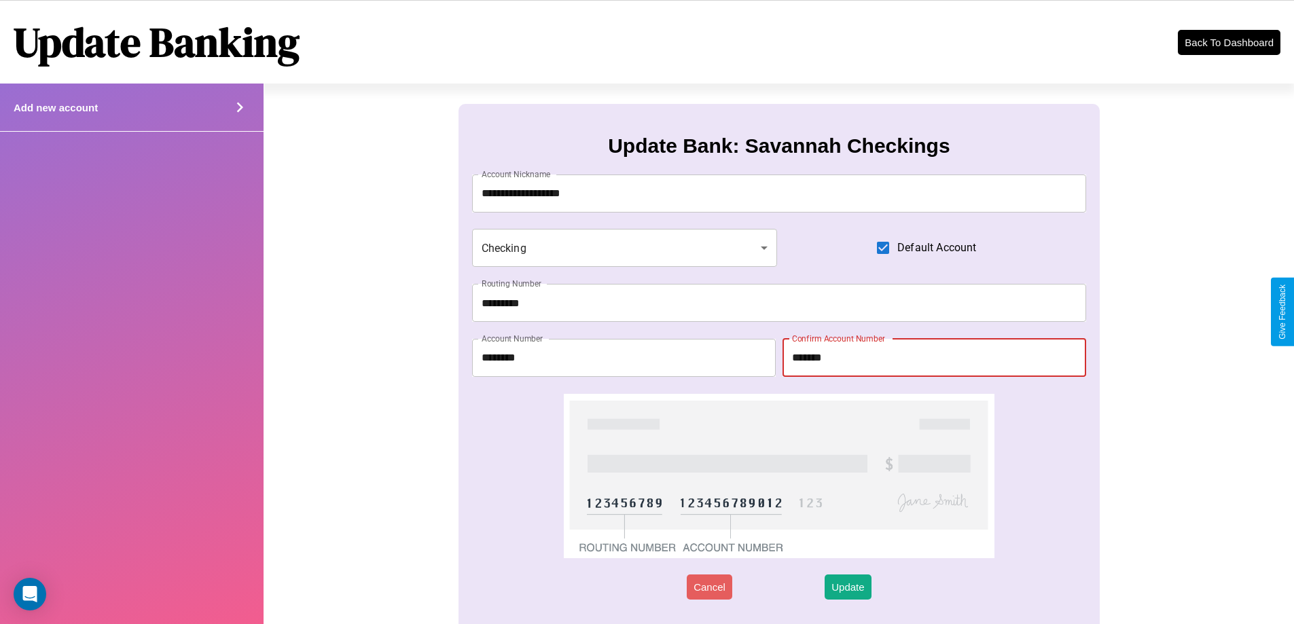 This screenshot has height=624, width=1294. Describe the element at coordinates (30, 595) in the screenshot. I see `div: Open Intercom Messenger` at that location.